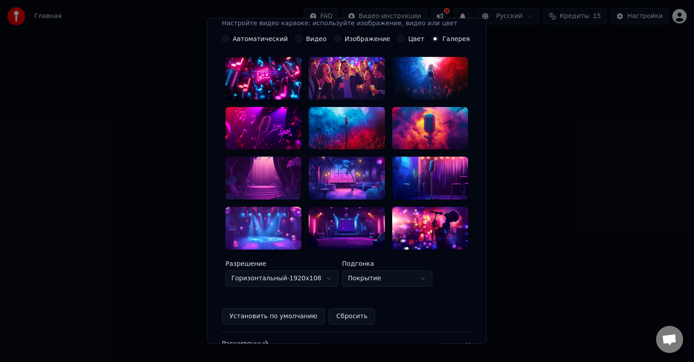  I want to click on label: Автоматический, so click(260, 39).